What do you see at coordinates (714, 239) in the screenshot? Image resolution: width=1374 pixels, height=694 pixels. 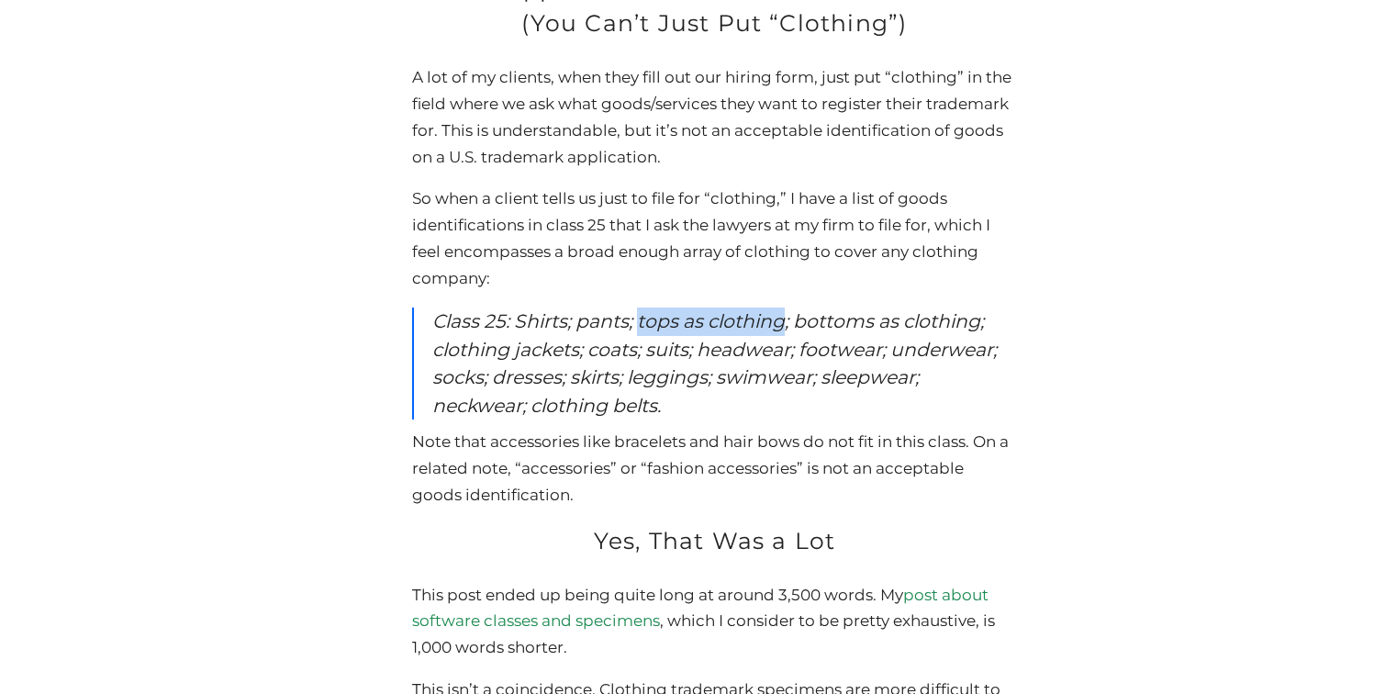 I see `p: So when a client tells us just to file for “clothing,” I have a list of goods identifications in ...` at bounding box center [714, 239].